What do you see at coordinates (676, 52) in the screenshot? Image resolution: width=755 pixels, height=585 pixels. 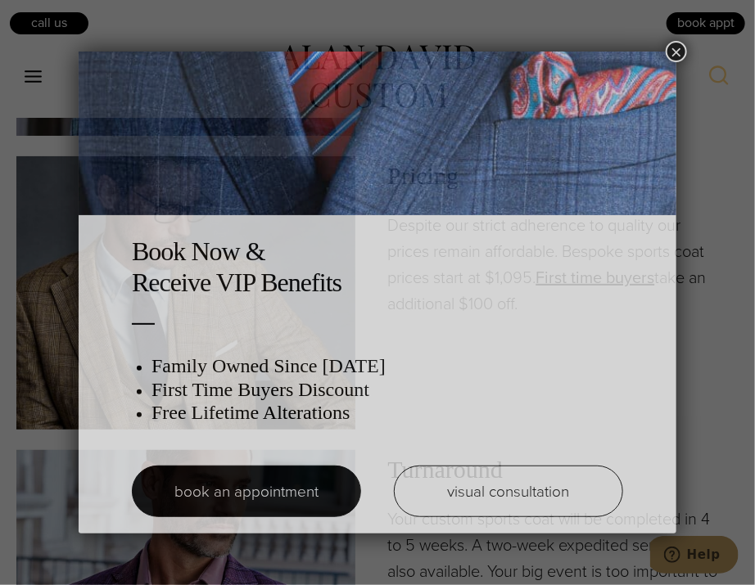 I see `button: Close` at bounding box center [676, 52].